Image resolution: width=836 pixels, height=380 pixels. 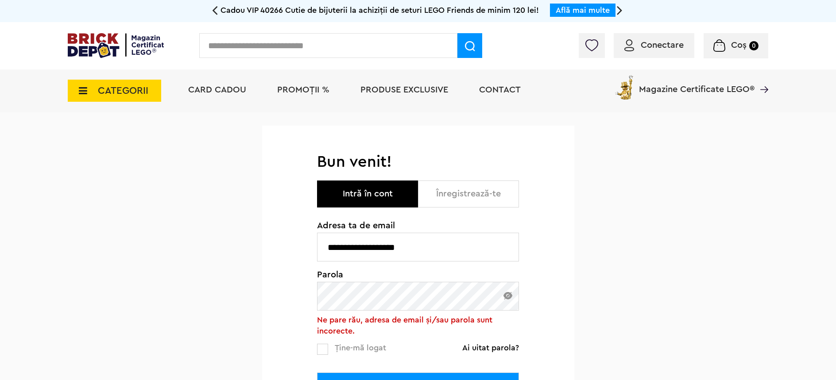 What do you see at coordinates (360, 348) in the screenshot?
I see `span: Ține-mă logat` at bounding box center [360, 348].